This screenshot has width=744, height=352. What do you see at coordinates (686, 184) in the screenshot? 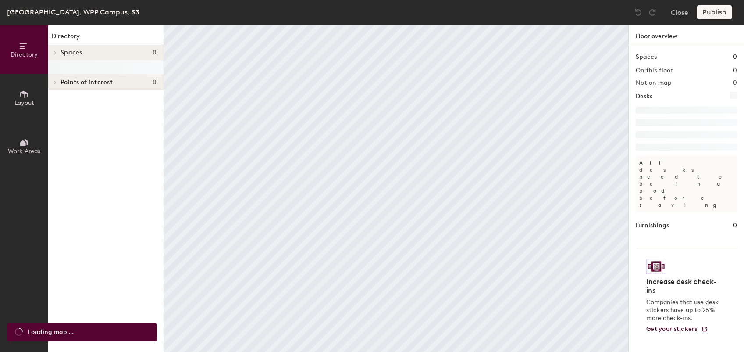
I see `p: All desks need to be in a pod before saving` at bounding box center [686, 184].